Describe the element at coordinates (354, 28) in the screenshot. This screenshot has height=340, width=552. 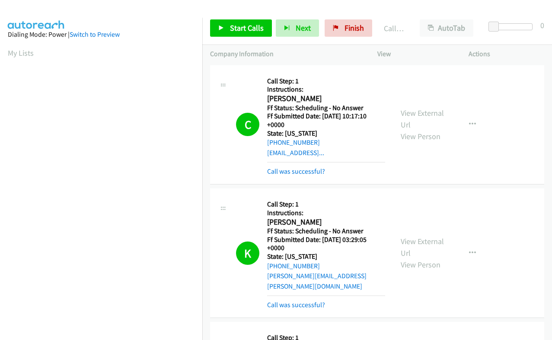
I see `span: Finish` at that location.